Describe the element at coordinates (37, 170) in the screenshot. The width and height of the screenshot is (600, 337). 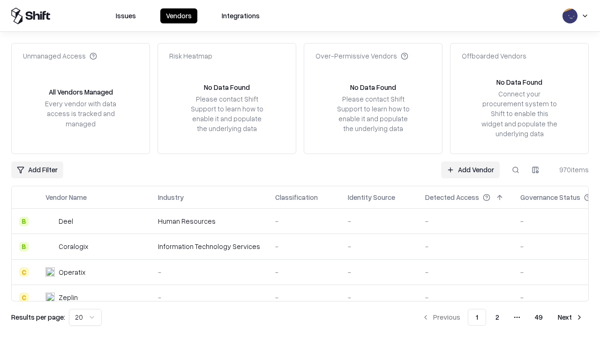
I see `button: Add Filter` at that location.